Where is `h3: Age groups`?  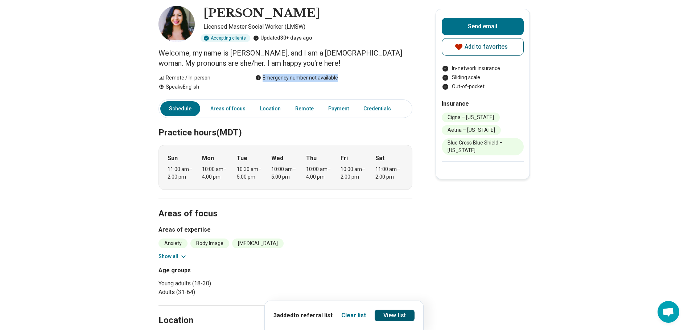
h3: Age groups is located at coordinates (221, 270).